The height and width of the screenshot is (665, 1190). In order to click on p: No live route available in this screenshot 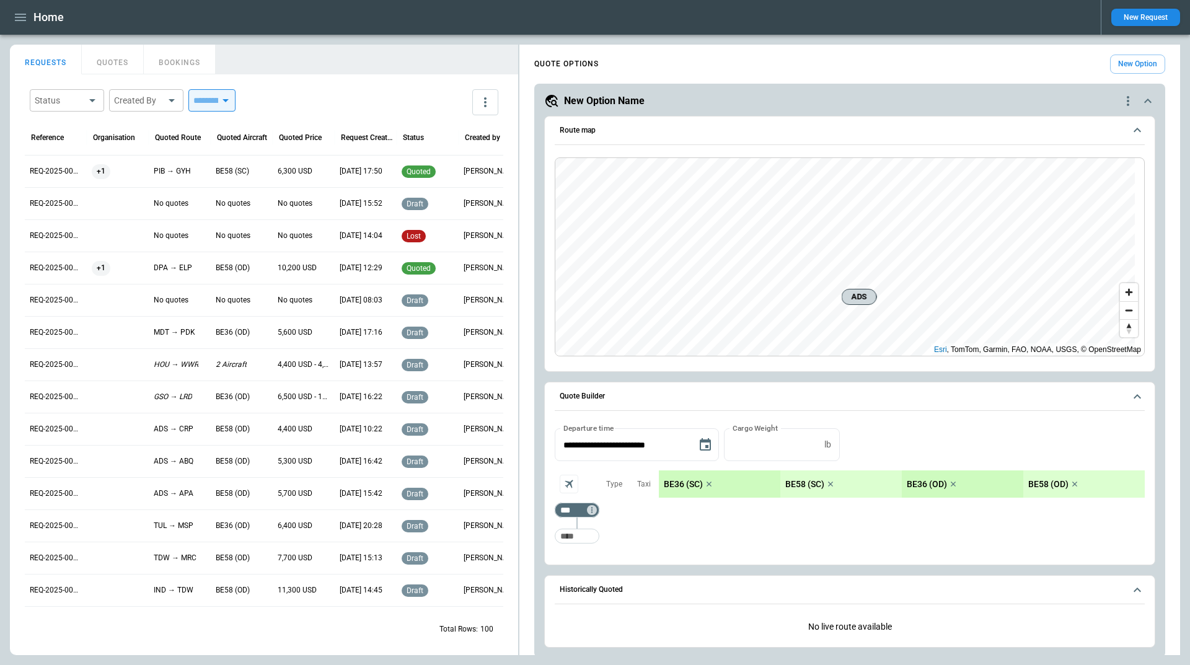, I will do `click(850, 627)`.